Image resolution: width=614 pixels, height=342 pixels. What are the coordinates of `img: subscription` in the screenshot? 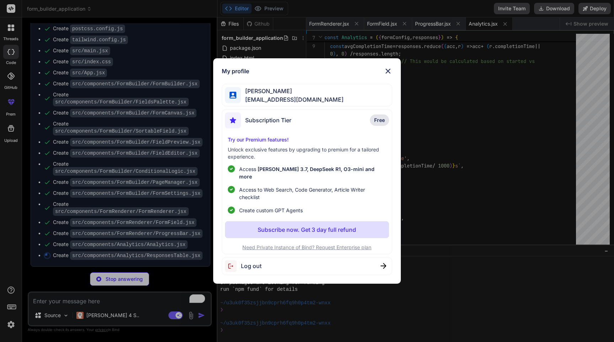 It's located at (233, 120).